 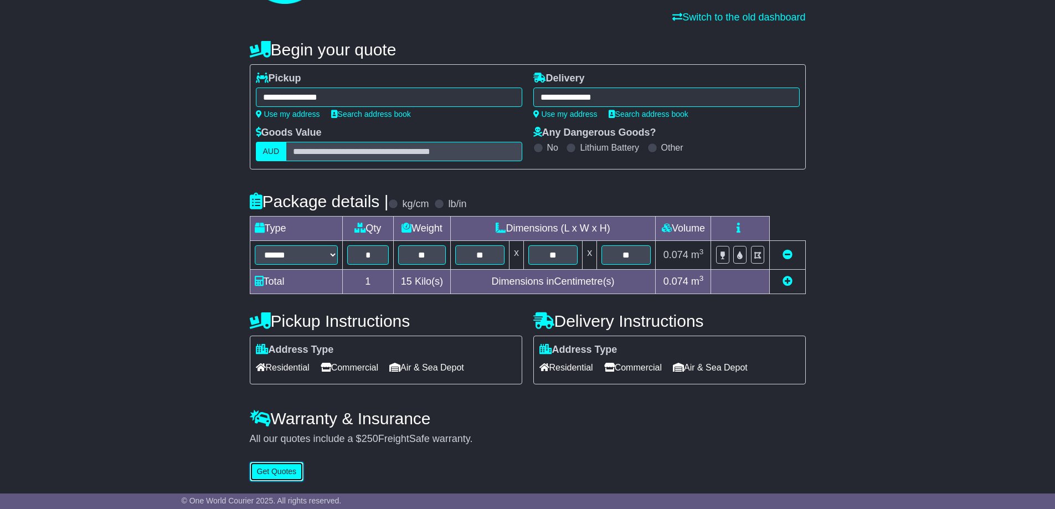 I want to click on td: Total, so click(x=296, y=282).